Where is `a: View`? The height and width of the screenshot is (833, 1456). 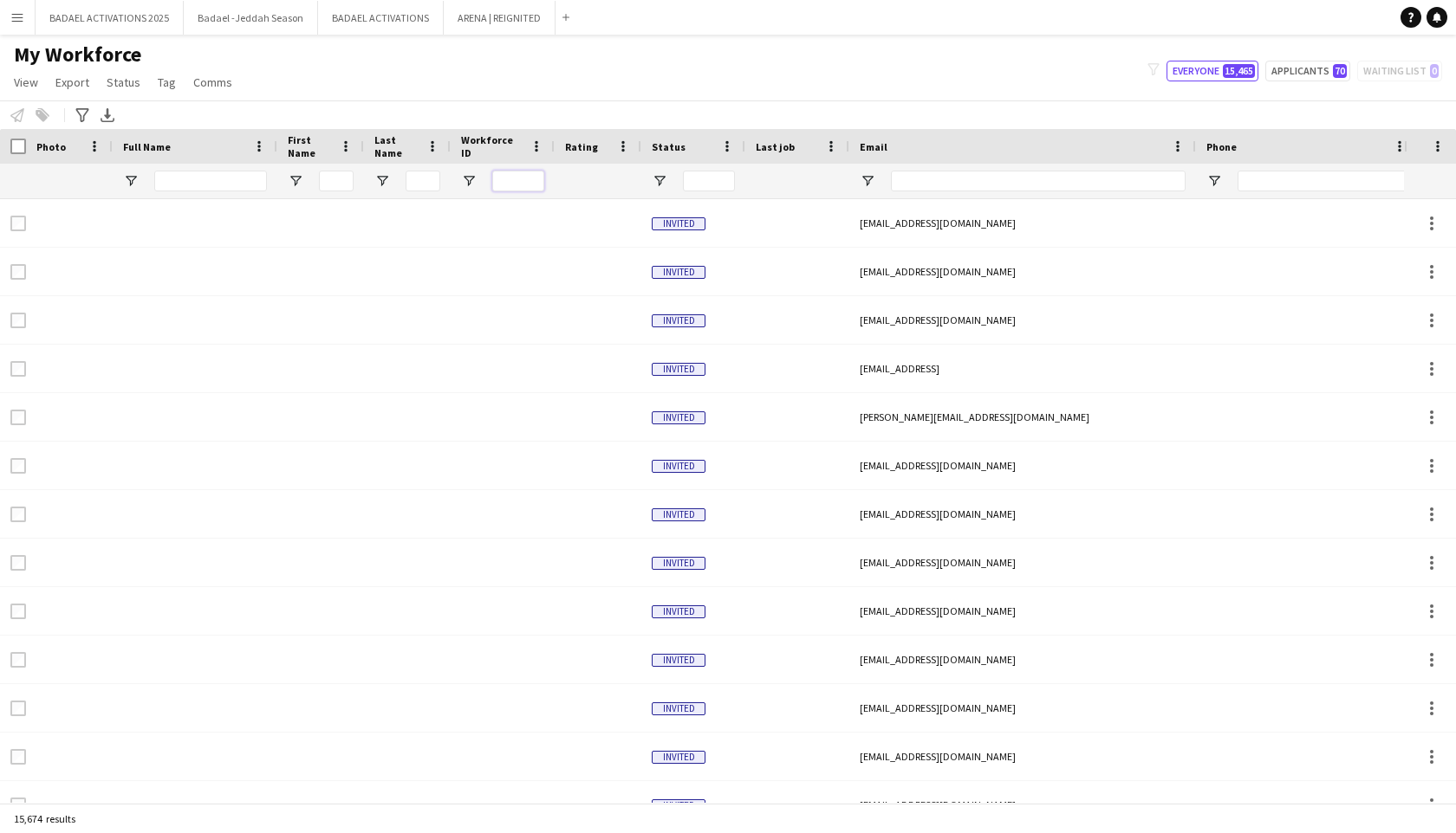
a: View is located at coordinates (26, 83).